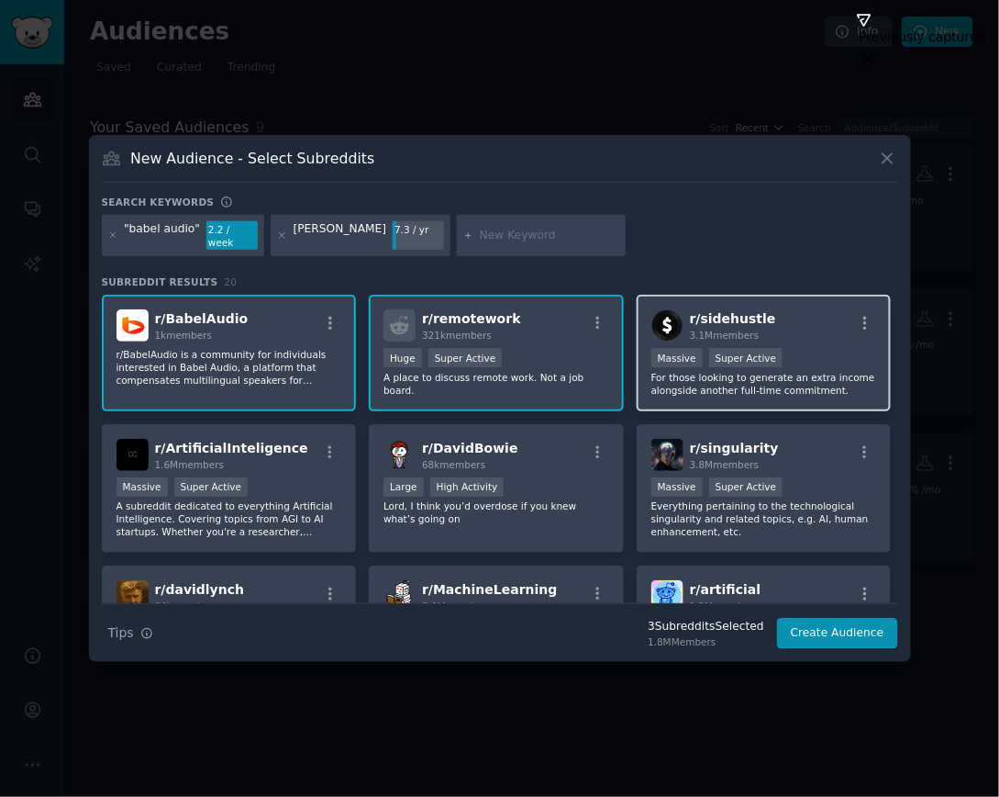 The height and width of the screenshot is (797, 999). I want to click on span: r/ DavidBowie, so click(470, 448).